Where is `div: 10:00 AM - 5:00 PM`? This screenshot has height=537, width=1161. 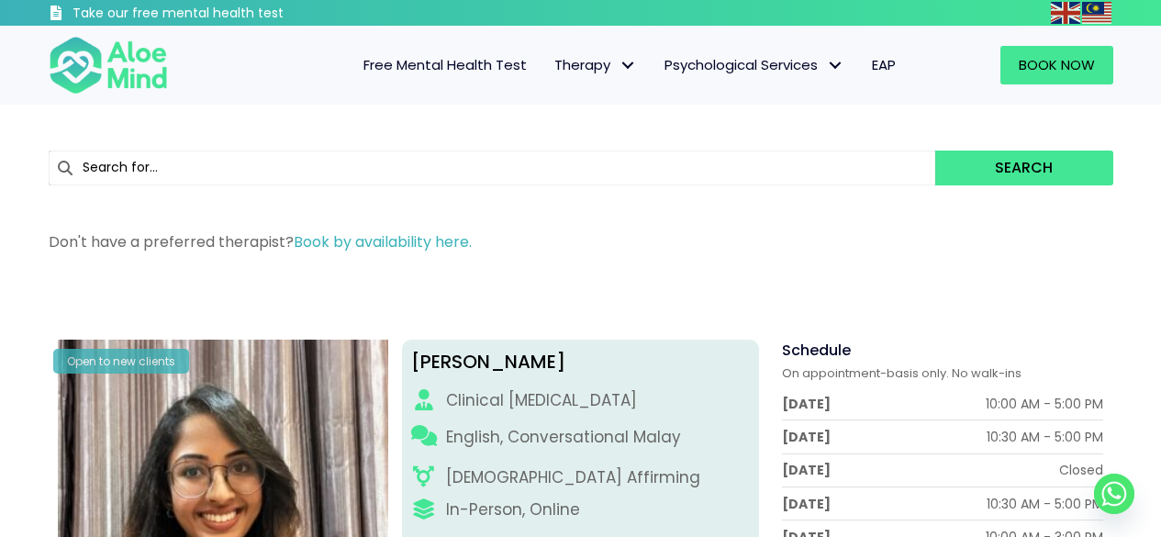 div: 10:00 AM - 5:00 PM is located at coordinates (1044, 404).